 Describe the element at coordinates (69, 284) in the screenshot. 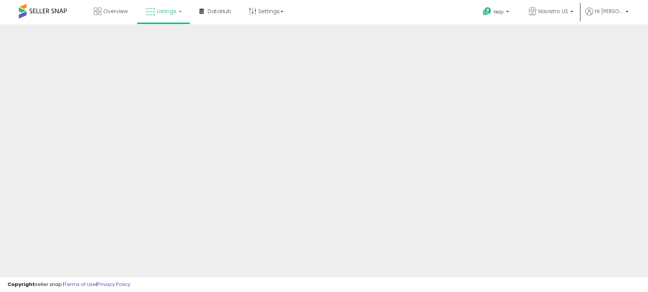

I see `div: seller snap | |` at that location.